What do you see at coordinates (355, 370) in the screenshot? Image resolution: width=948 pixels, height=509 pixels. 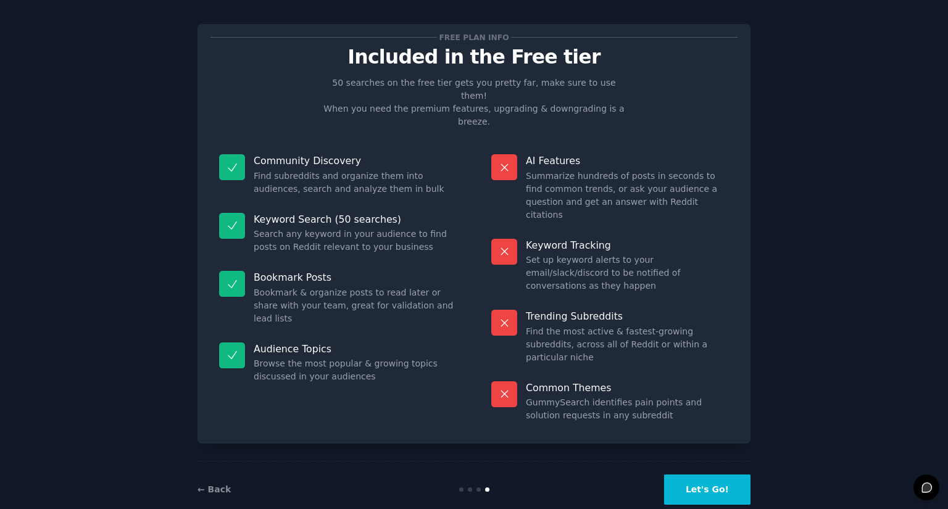 I see `dd: Browse the most popular & growing topics discussed in your audiences` at bounding box center [355, 370].